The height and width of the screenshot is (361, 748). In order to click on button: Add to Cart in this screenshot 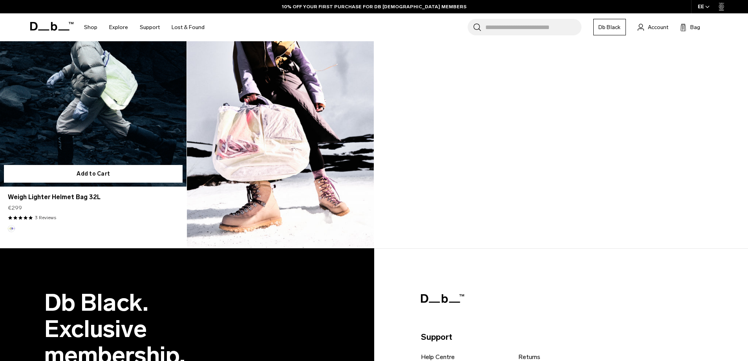, I will do `click(93, 174)`.